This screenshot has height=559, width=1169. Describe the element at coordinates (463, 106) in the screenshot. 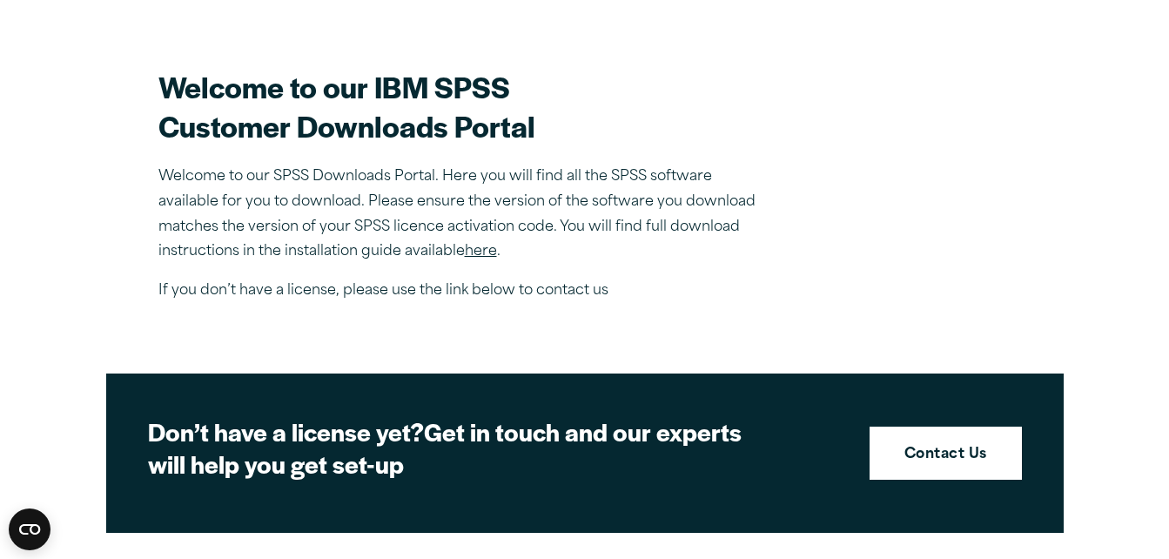

I see `h2: Welcome to our IBM SPSS Customer Downloads Portal` at that location.